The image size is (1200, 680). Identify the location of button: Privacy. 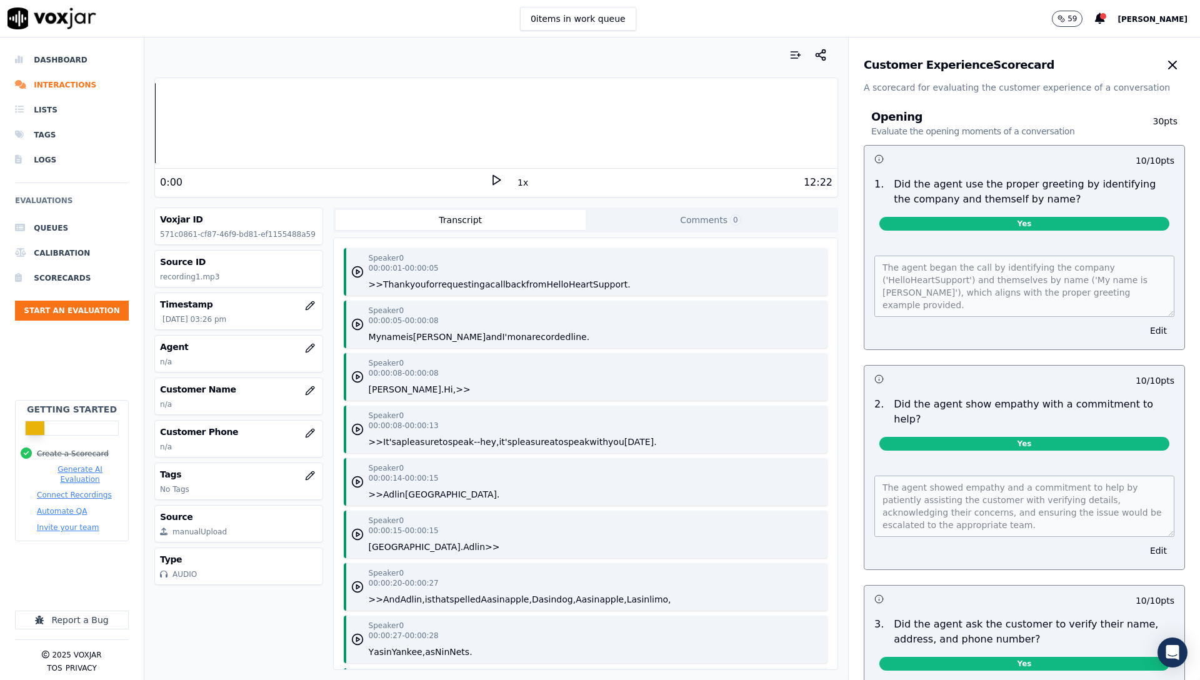
(81, 668).